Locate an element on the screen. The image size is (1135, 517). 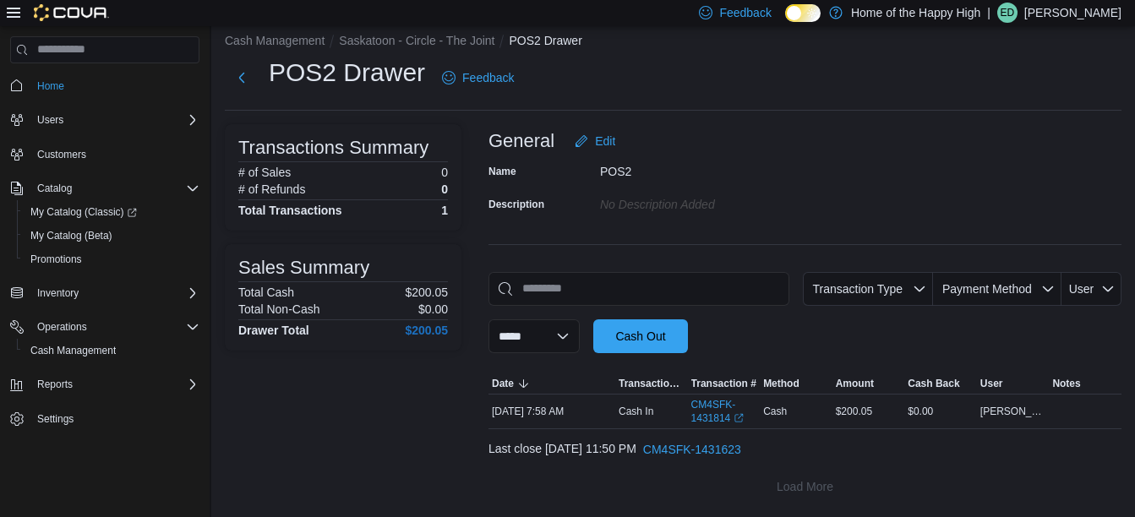
button: Saskatoon - Circle - The Joint is located at coordinates (417, 41).